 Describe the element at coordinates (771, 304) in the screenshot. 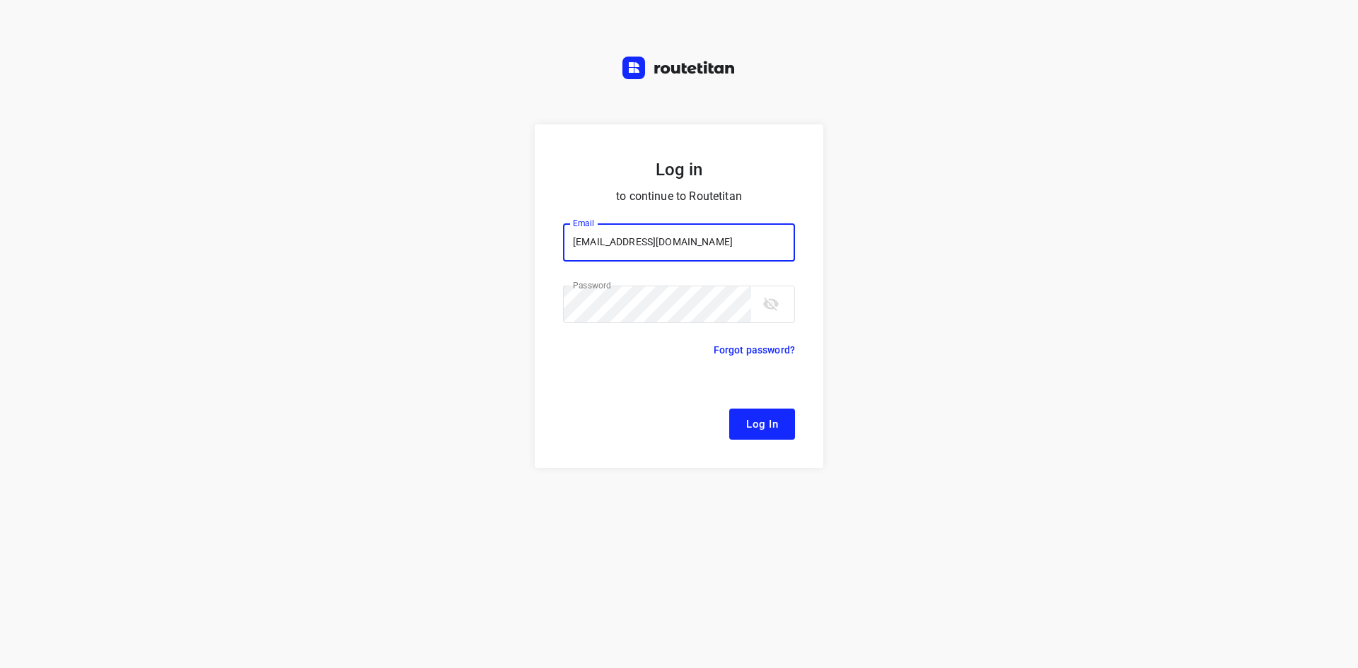

I see `button: toggle password visibility` at that location.